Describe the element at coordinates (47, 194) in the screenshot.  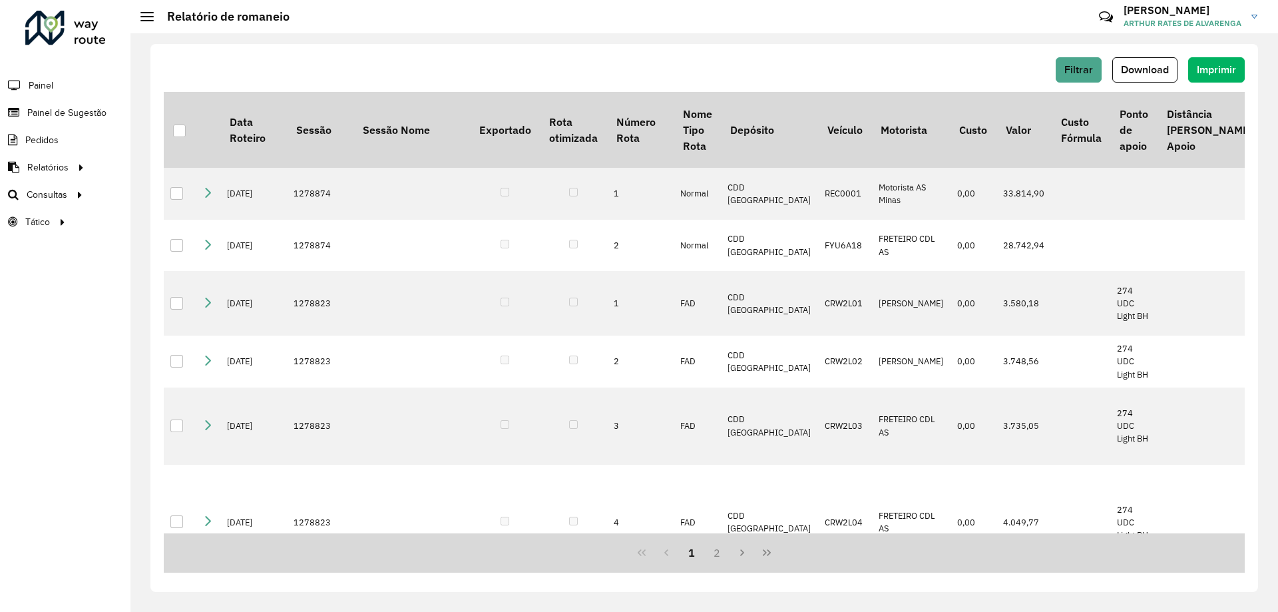
I see `span: Consultas` at that location.